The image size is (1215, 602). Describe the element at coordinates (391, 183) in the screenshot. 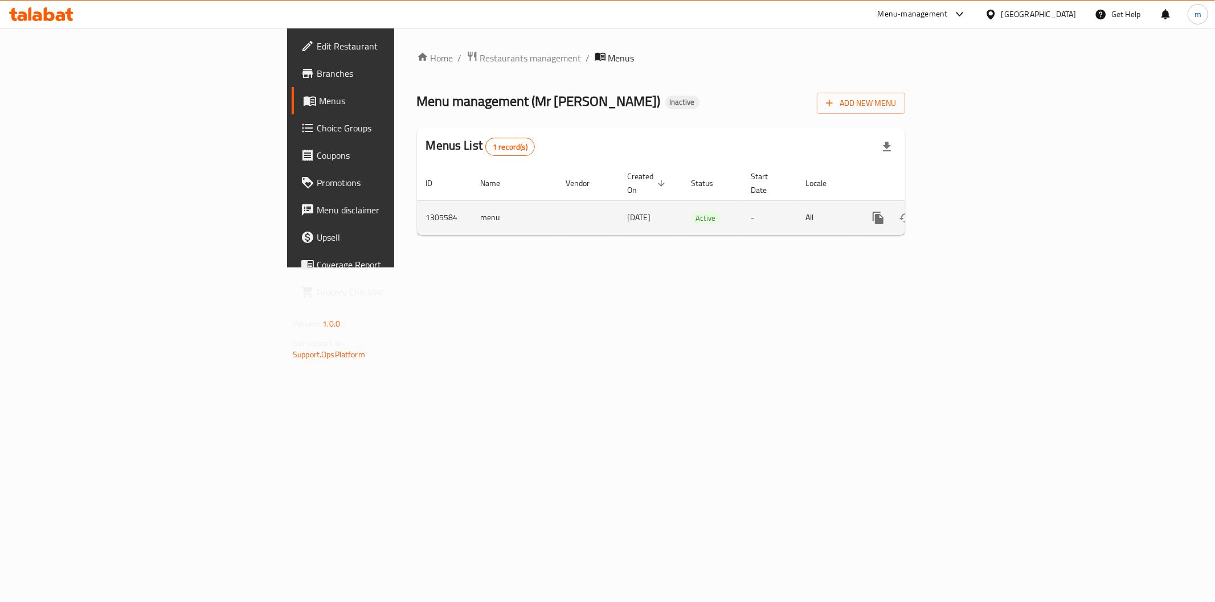

I see `a: Promotions` at that location.